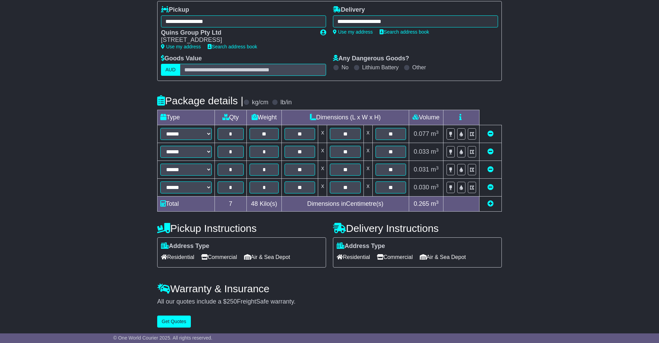  Describe the element at coordinates (421, 170) in the screenshot. I see `span: 0.031` at that location.